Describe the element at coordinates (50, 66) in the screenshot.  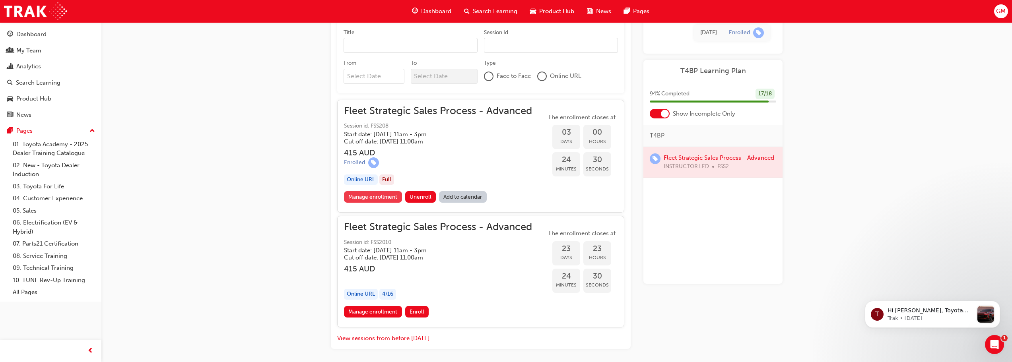
I see `a: Analytics` at that location.